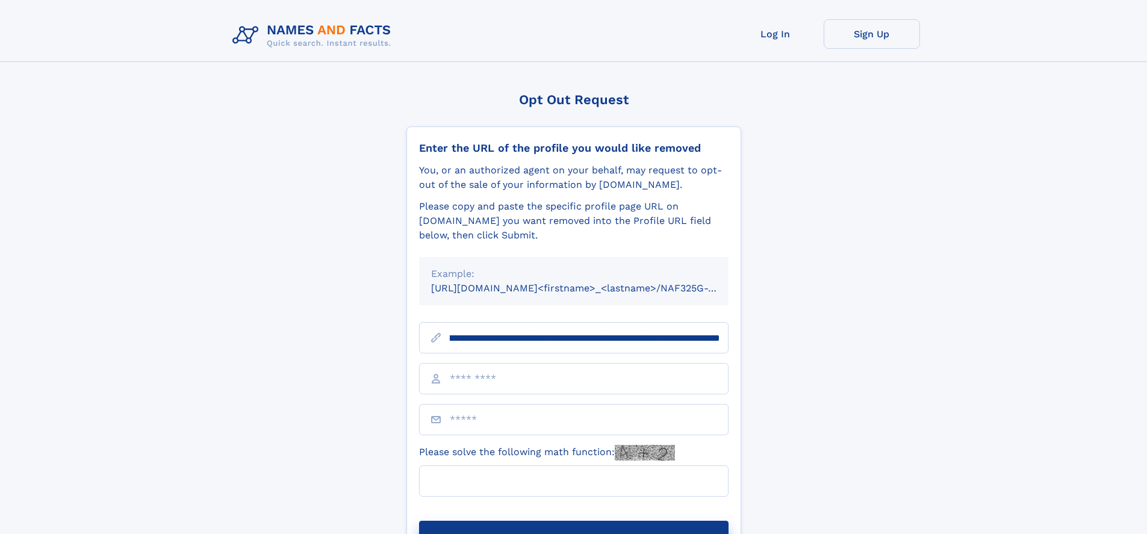 The width and height of the screenshot is (1147, 534). Describe the element at coordinates (314, 36) in the screenshot. I see `img: Logo Names and Facts` at that location.